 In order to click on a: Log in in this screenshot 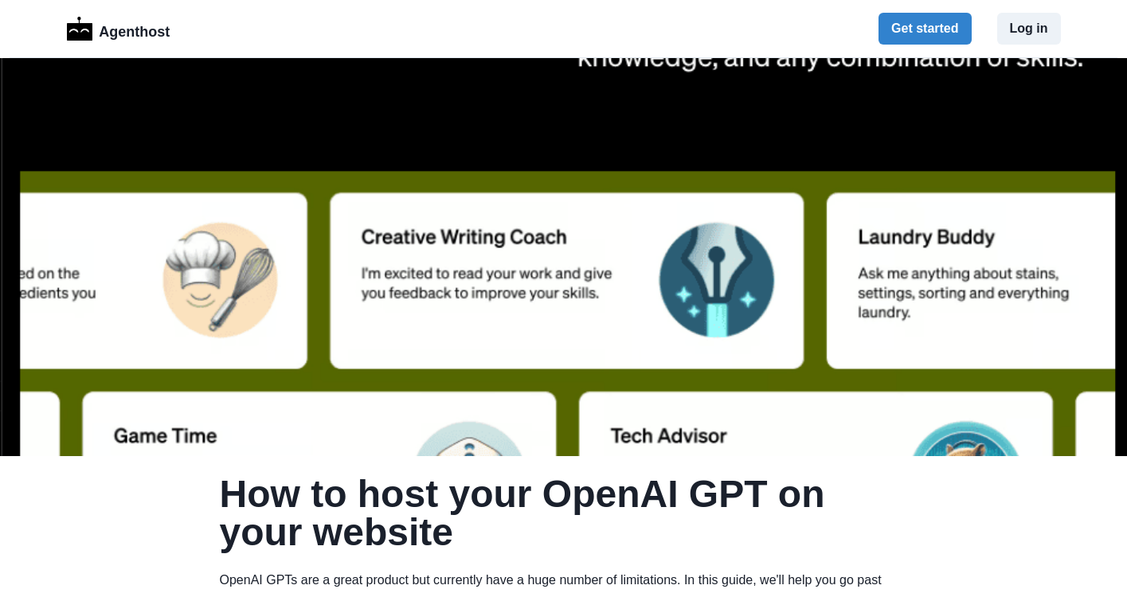, I will do `click(1029, 29)`.